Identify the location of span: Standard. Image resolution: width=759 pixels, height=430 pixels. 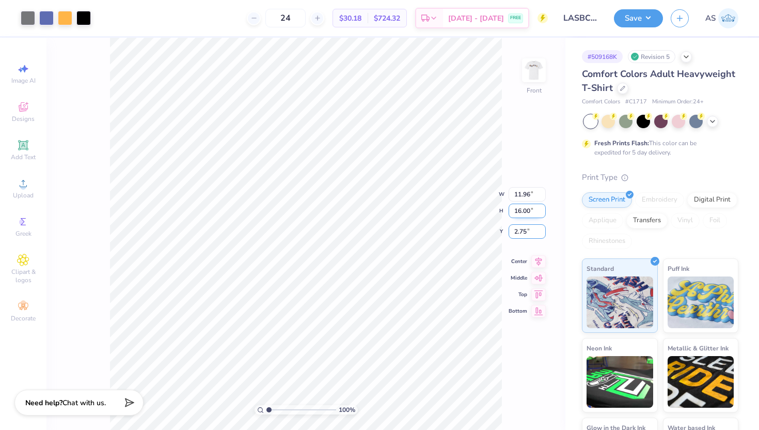
(600, 268).